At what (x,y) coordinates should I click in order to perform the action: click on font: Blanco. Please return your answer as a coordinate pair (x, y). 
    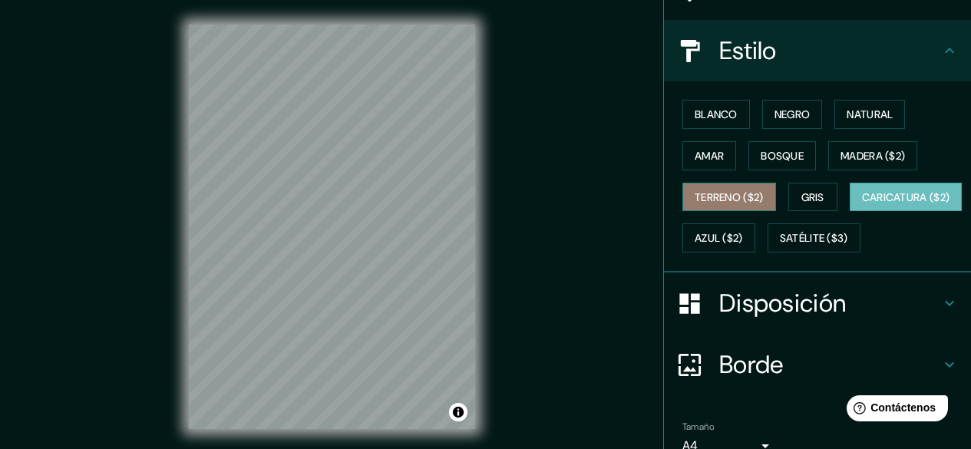
    Looking at the image, I should click on (716, 114).